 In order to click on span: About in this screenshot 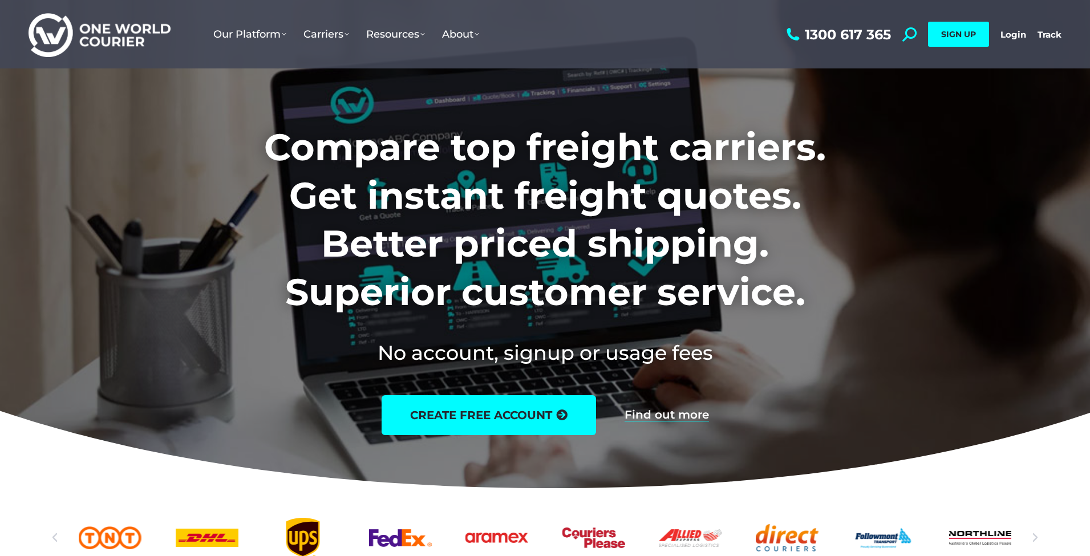, I will do `click(460, 34)`.